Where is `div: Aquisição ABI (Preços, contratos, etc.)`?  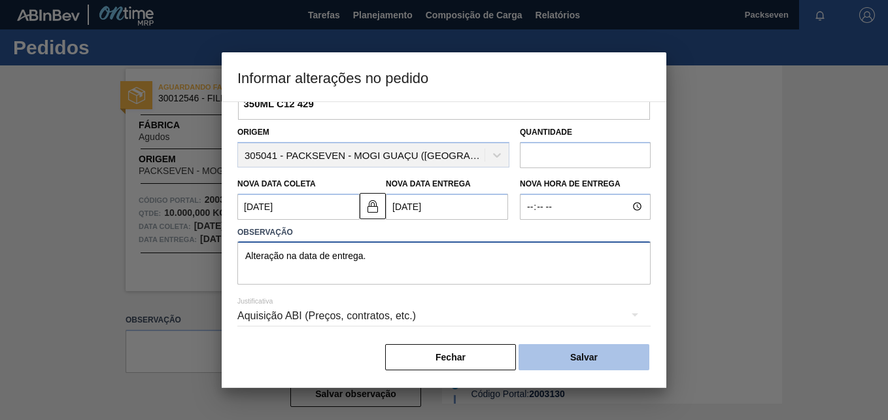 div: Aquisição ABI (Preços, contratos, etc.) is located at coordinates (444, 316).